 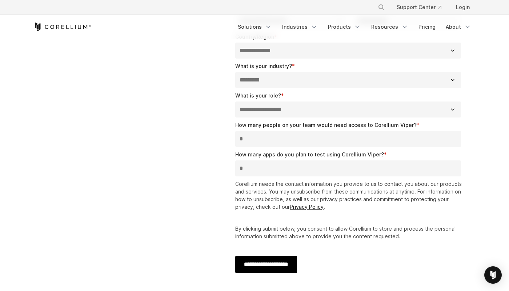 I want to click on span: How many apps do you plan to test using Corellium Viper?, so click(x=309, y=154).